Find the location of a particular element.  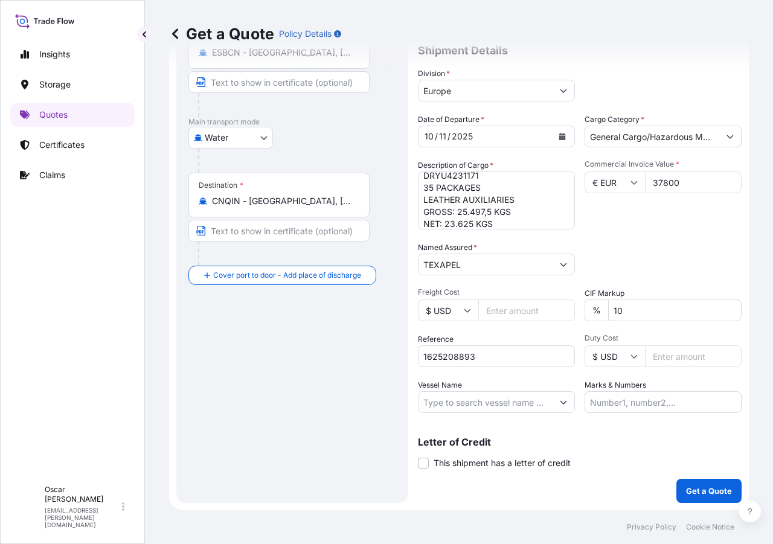

input: Number1, number2,... is located at coordinates (663, 402).